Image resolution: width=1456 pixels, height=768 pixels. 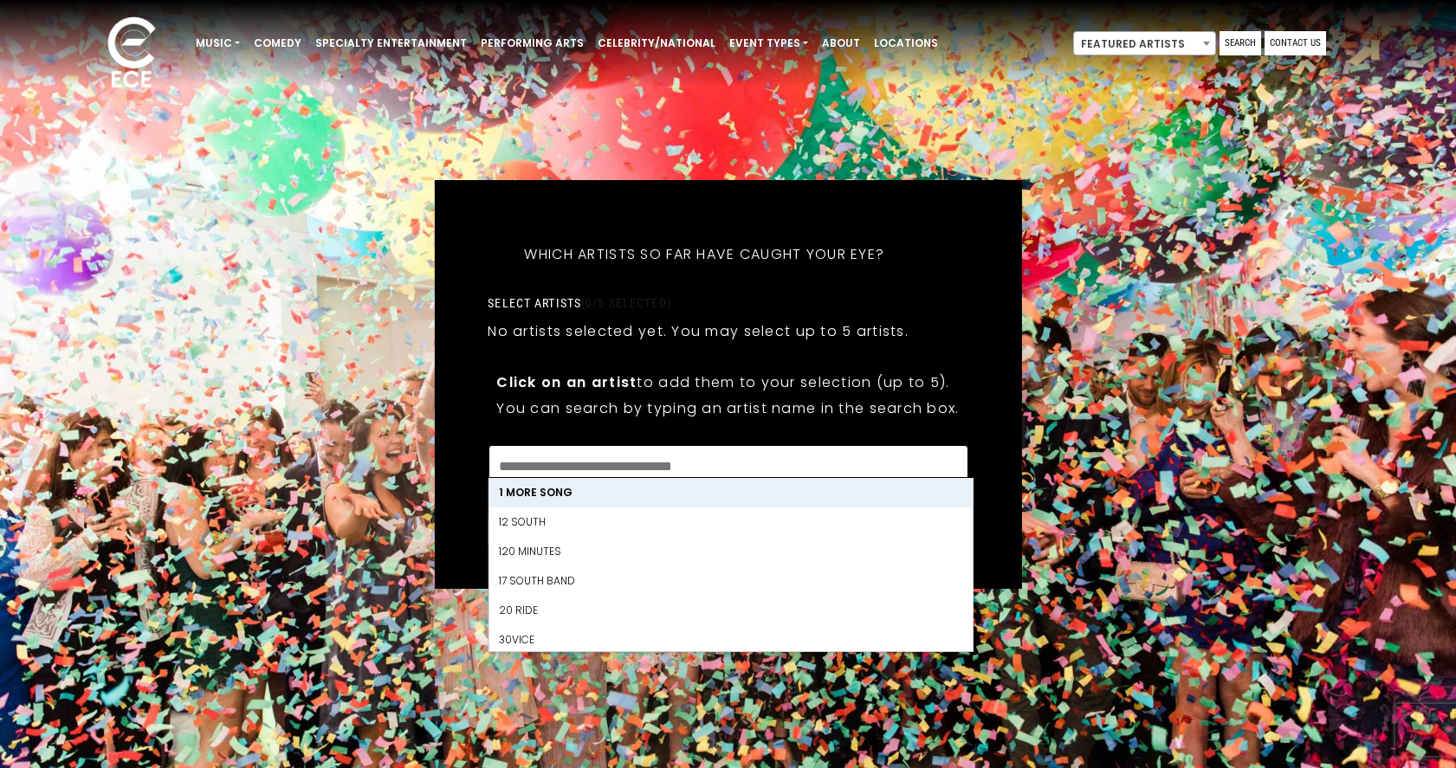 What do you see at coordinates (566, 382) in the screenshot?
I see `strong: Click on an artist` at bounding box center [566, 382].